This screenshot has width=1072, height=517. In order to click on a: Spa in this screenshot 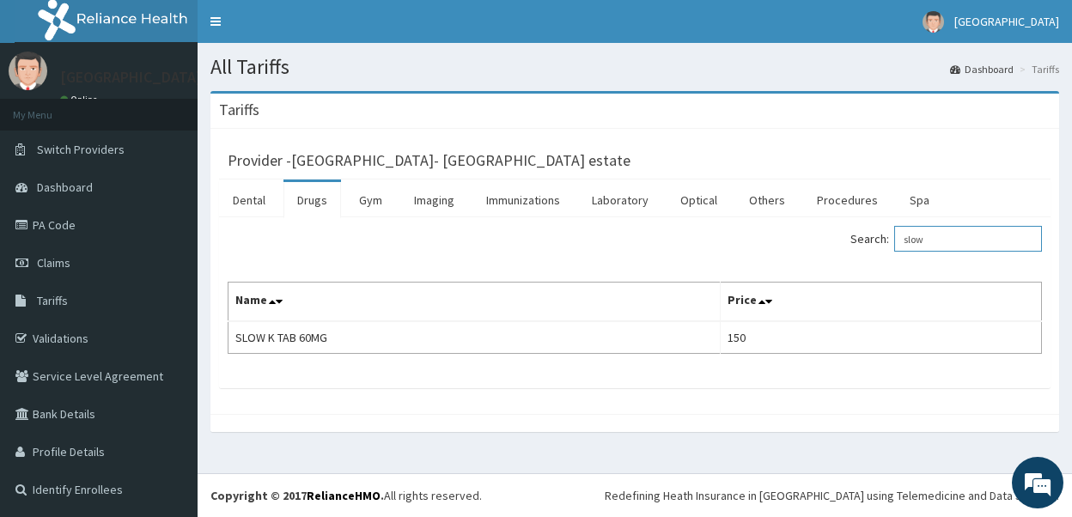, I will do `click(919, 200)`.